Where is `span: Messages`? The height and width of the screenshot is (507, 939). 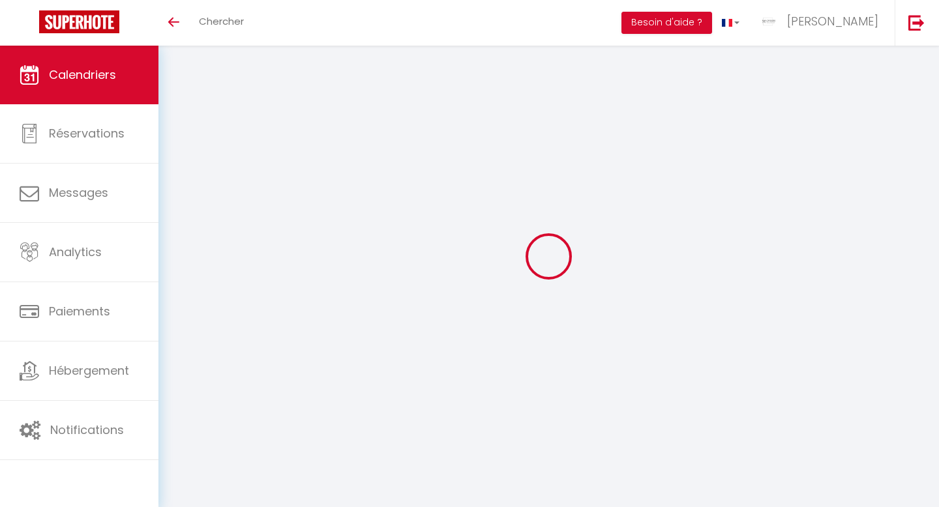 span: Messages is located at coordinates (78, 192).